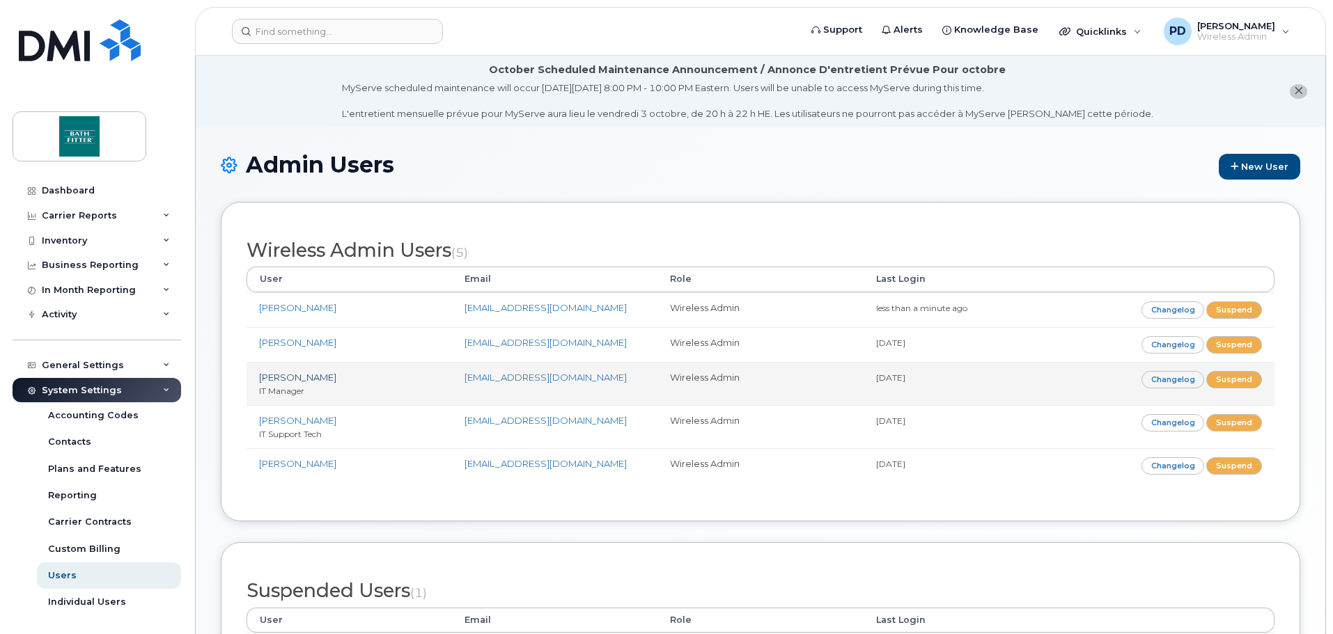 The width and height of the screenshot is (1333, 634). Describe the element at coordinates (760, 251) in the screenshot. I see `h2: Wireless Admin Users` at that location.